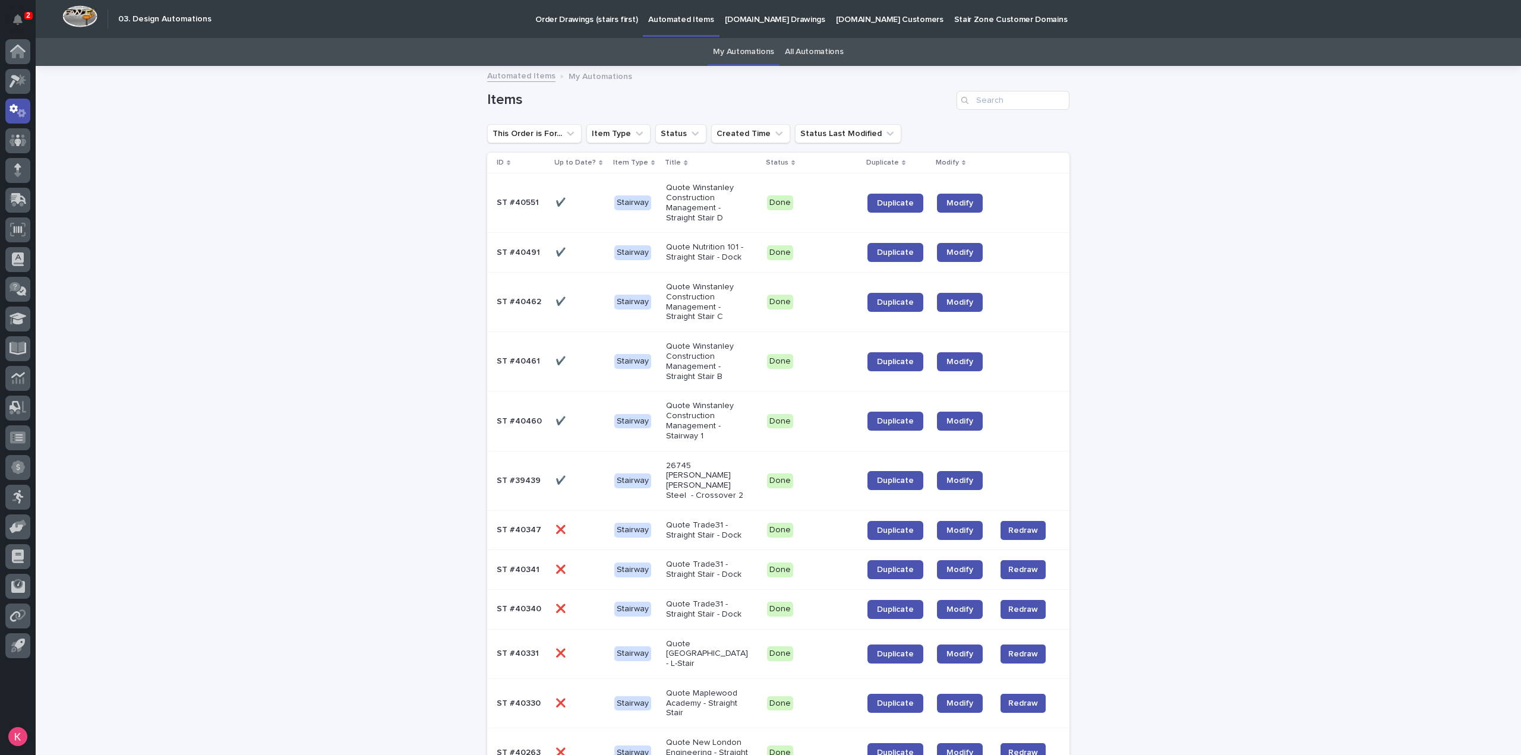 The height and width of the screenshot is (755, 1521). Describe the element at coordinates (520, 608) in the screenshot. I see `p: ST #40340` at that location.